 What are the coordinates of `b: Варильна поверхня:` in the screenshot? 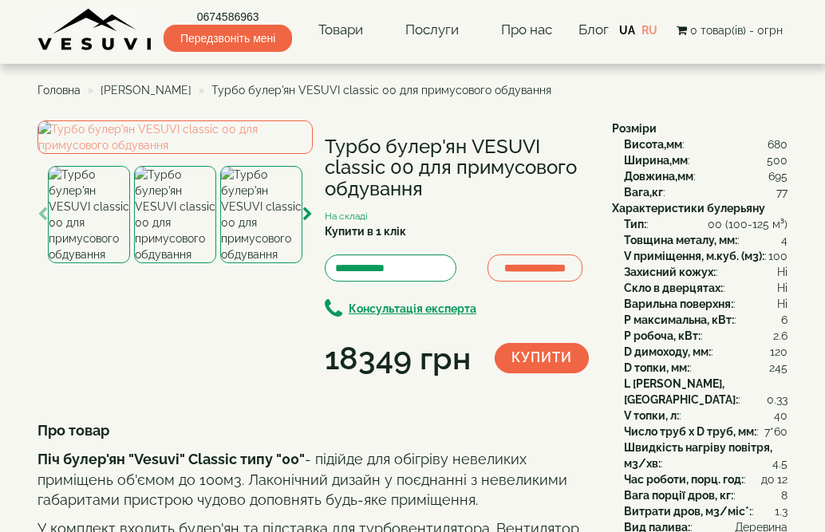 It's located at (678, 304).